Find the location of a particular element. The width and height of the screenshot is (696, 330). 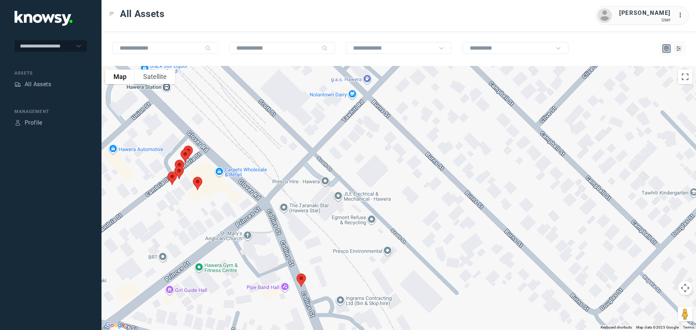

div: Management is located at coordinates (51, 112).